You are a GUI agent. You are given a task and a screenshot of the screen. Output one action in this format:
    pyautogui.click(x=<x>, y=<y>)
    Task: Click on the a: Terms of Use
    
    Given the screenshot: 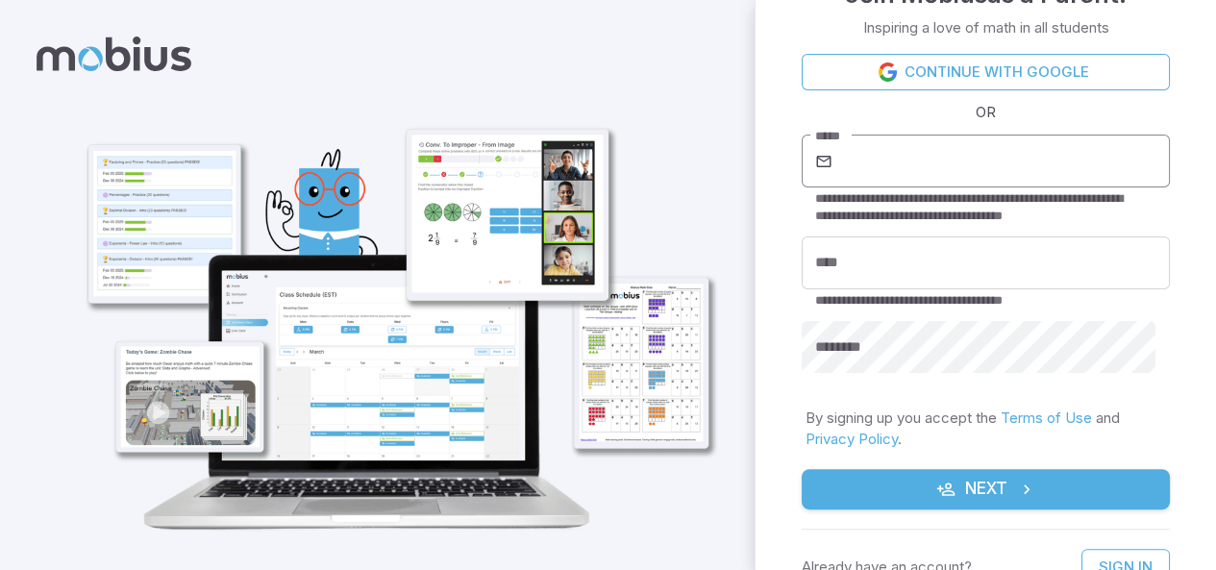 What is the action you would take?
    pyautogui.click(x=1046, y=417)
    